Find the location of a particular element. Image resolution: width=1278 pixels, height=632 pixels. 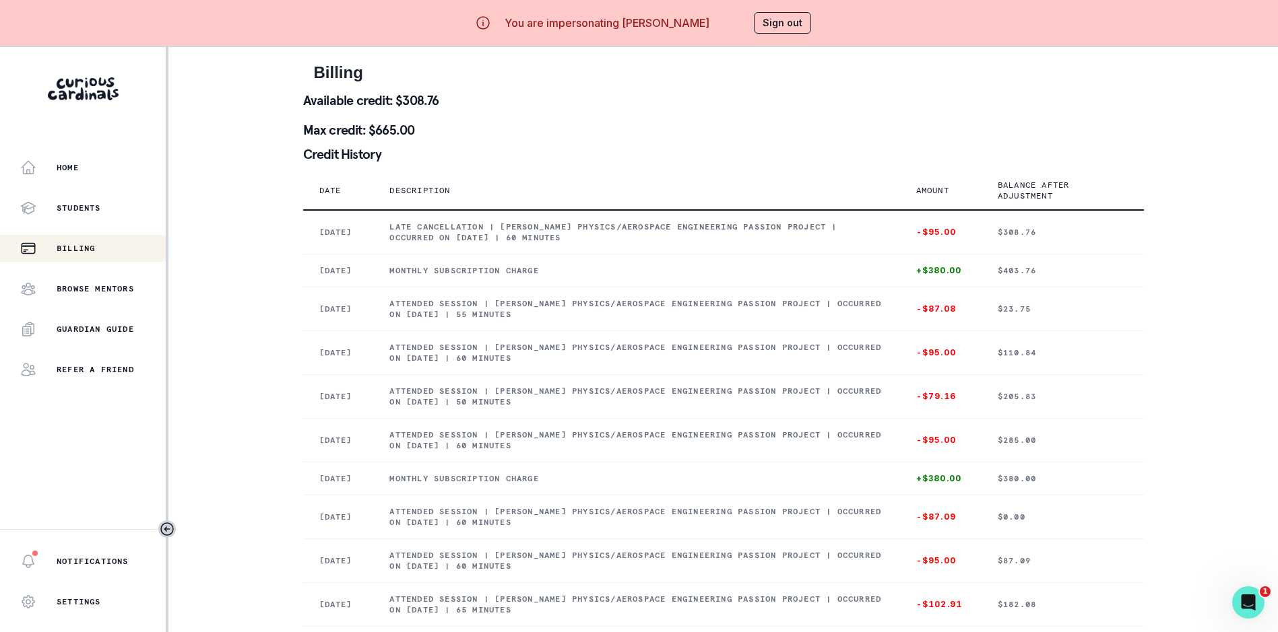

p: Home is located at coordinates (67, 168).